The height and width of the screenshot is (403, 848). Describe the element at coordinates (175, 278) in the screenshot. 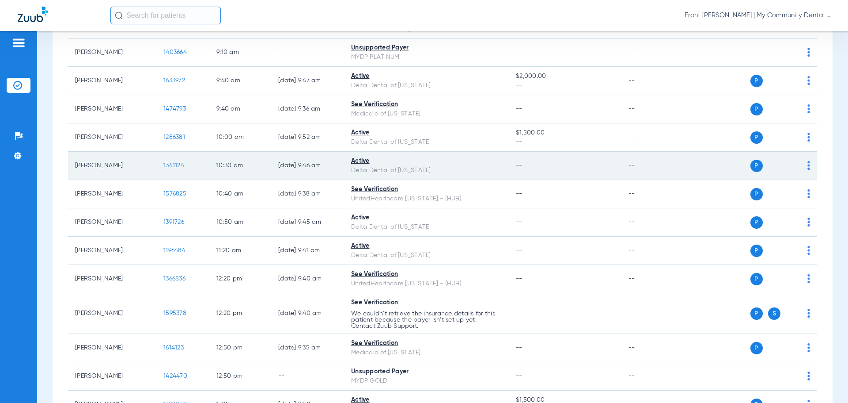

I see `span: 1366836` at that location.